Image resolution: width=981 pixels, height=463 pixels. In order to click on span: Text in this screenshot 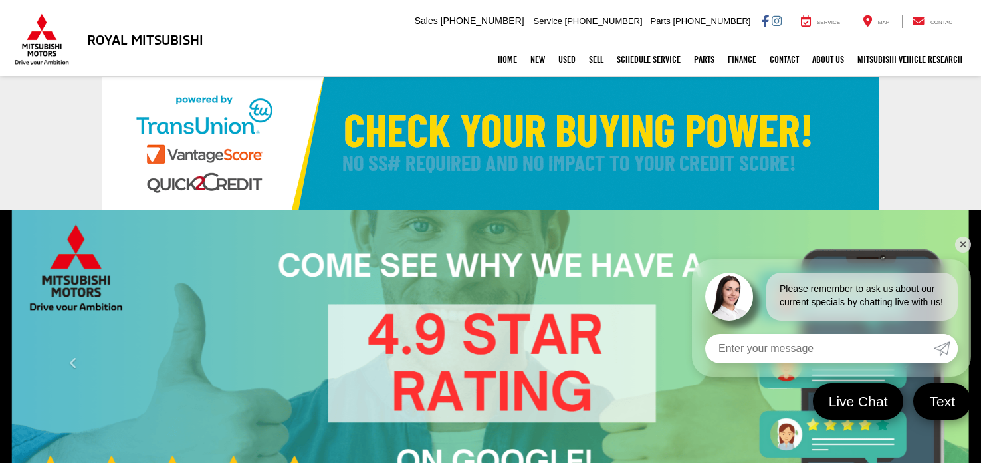, I will do `click(942, 401)`.